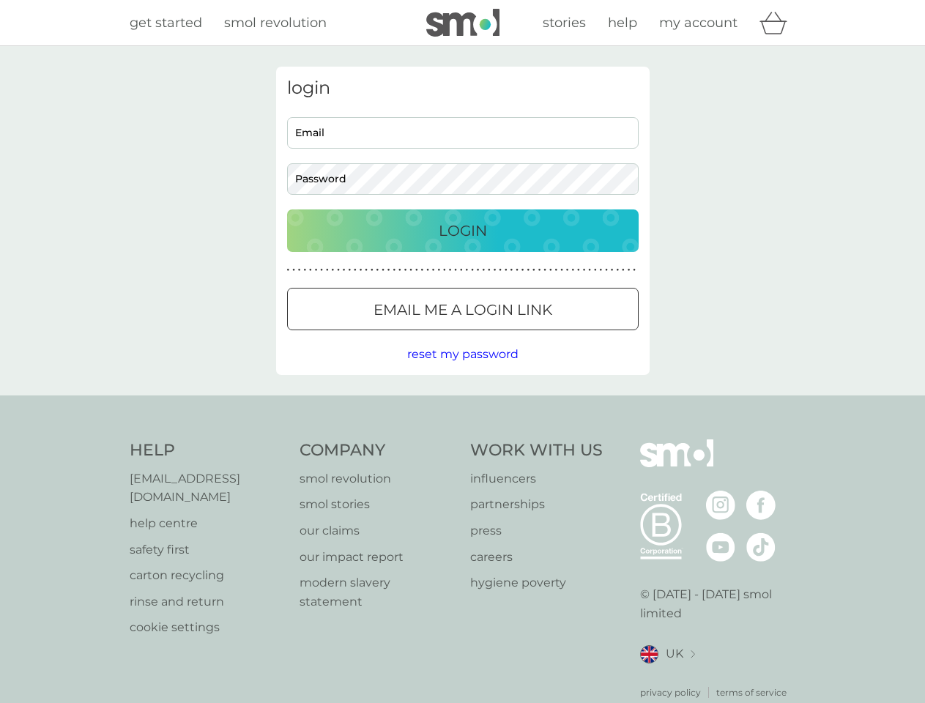 This screenshot has height=703, width=925. What do you see at coordinates (761, 547) in the screenshot?
I see `img: visit the smol Tiktok page` at bounding box center [761, 547].